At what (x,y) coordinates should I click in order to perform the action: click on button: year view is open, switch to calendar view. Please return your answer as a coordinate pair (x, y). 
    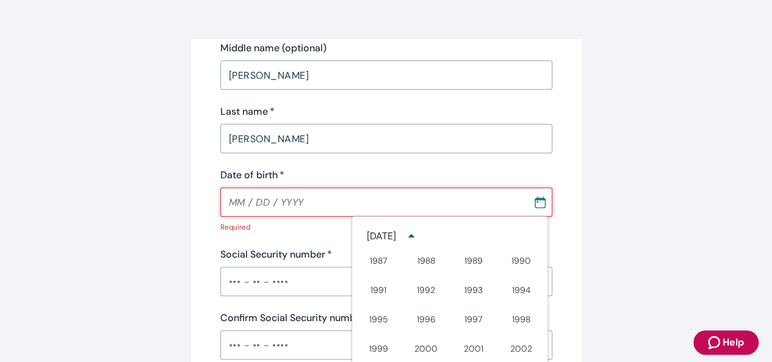
    Looking at the image, I should click on (411, 236).